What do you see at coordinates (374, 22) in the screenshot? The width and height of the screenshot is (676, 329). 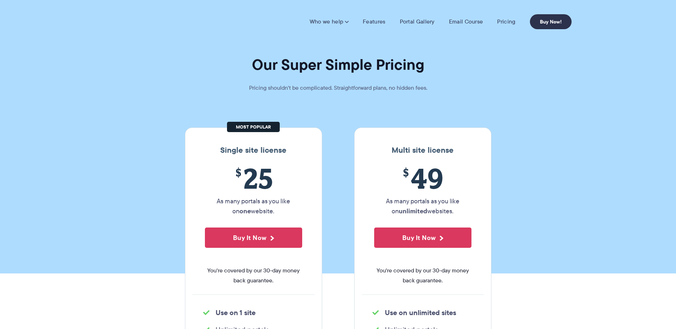 I see `a: Features` at bounding box center [374, 22].